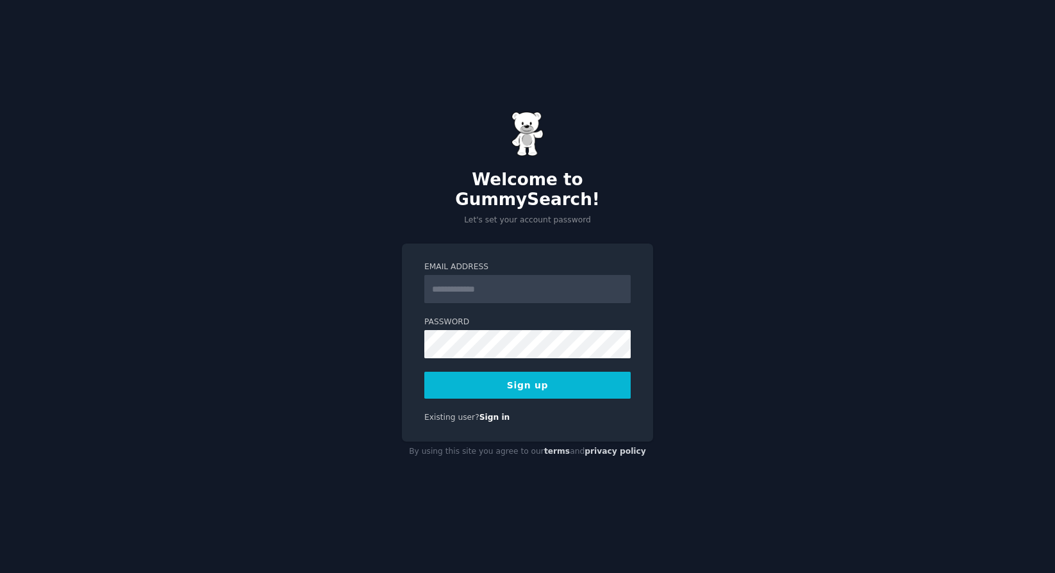 The image size is (1055, 573). I want to click on a: Sign in, so click(495, 417).